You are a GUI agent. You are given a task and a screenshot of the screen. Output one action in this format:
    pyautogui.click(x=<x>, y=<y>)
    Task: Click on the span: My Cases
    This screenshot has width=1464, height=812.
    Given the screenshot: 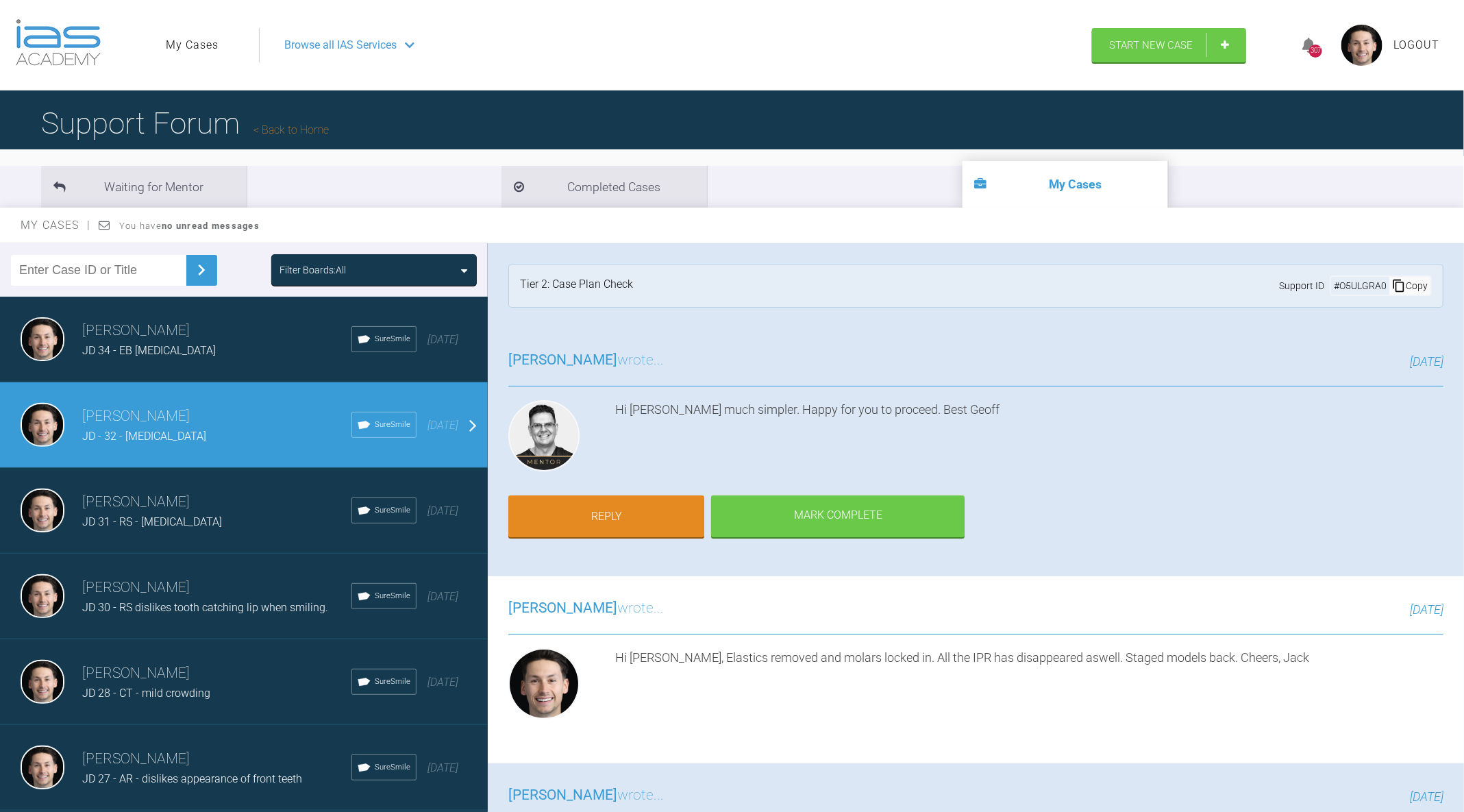 What is the action you would take?
    pyautogui.click(x=56, y=225)
    